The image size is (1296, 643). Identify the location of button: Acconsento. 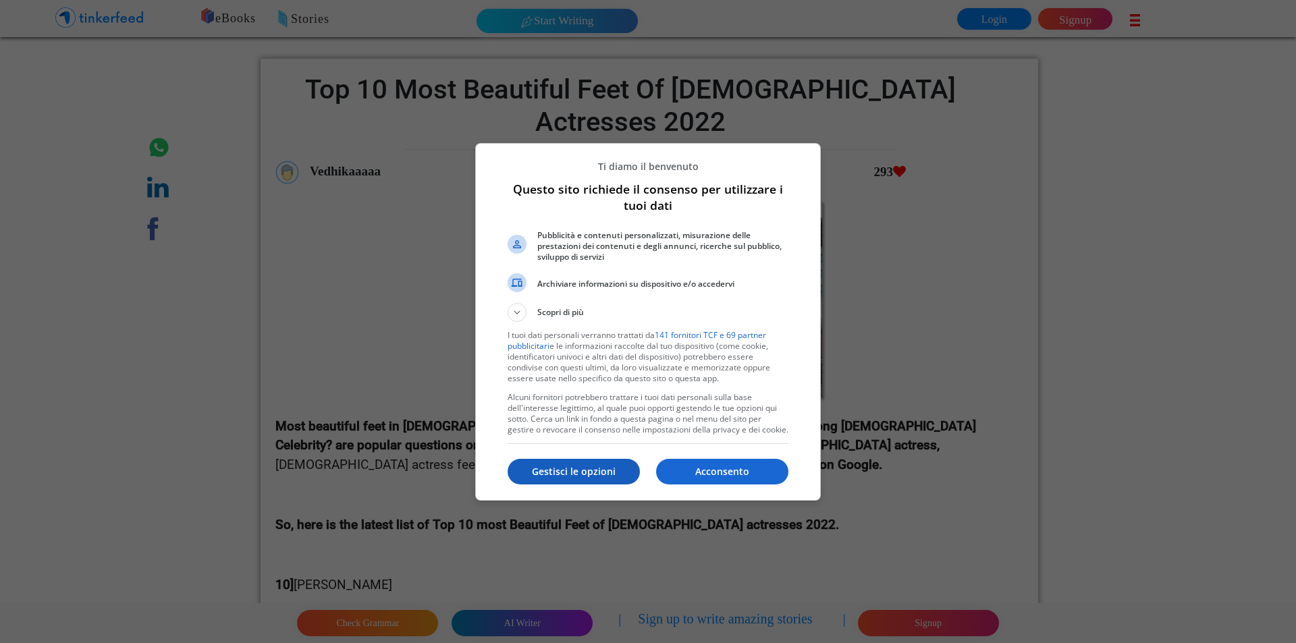
(722, 472).